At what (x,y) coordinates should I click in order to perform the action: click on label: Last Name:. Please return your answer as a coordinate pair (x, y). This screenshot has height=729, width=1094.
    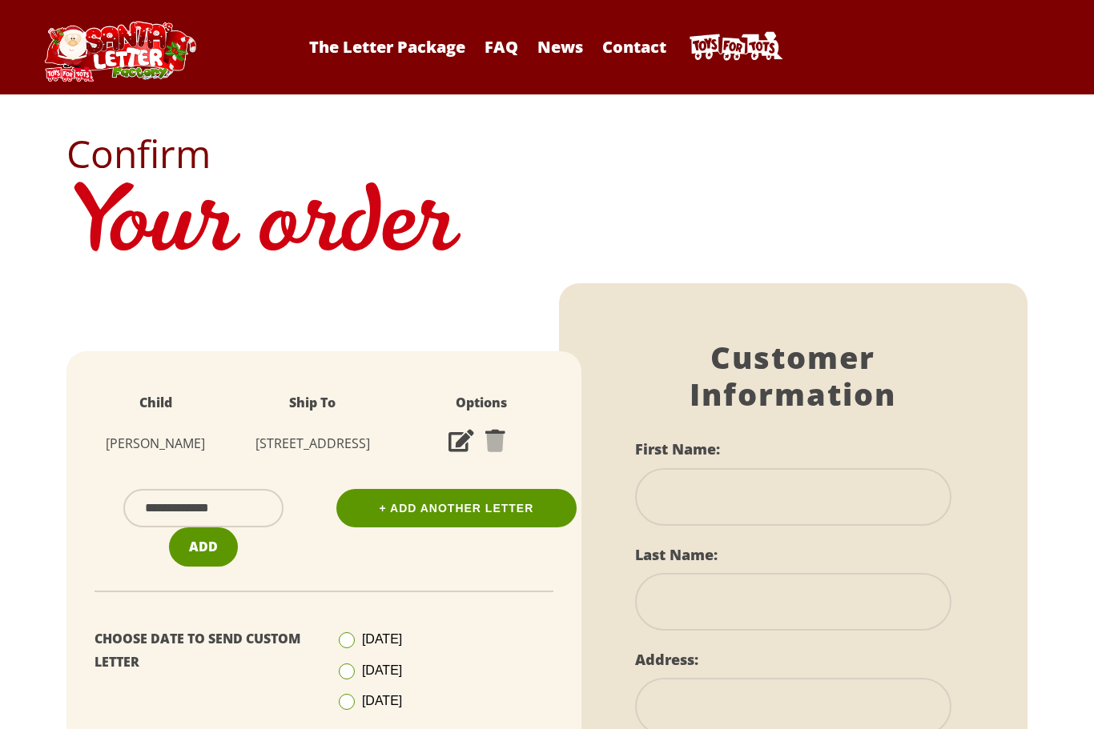
    Looking at the image, I should click on (676, 555).